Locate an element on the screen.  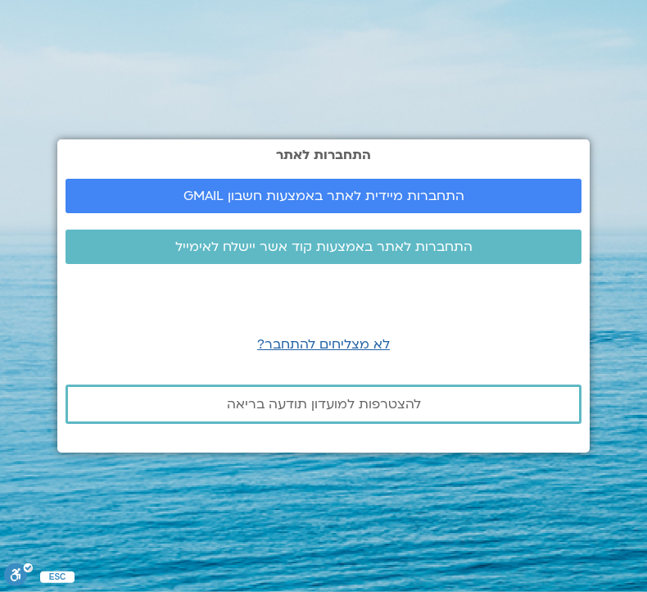
span: התחברות לאתר באמצעות קוד אשר יישלח לאימייל is located at coordinates (324, 247).